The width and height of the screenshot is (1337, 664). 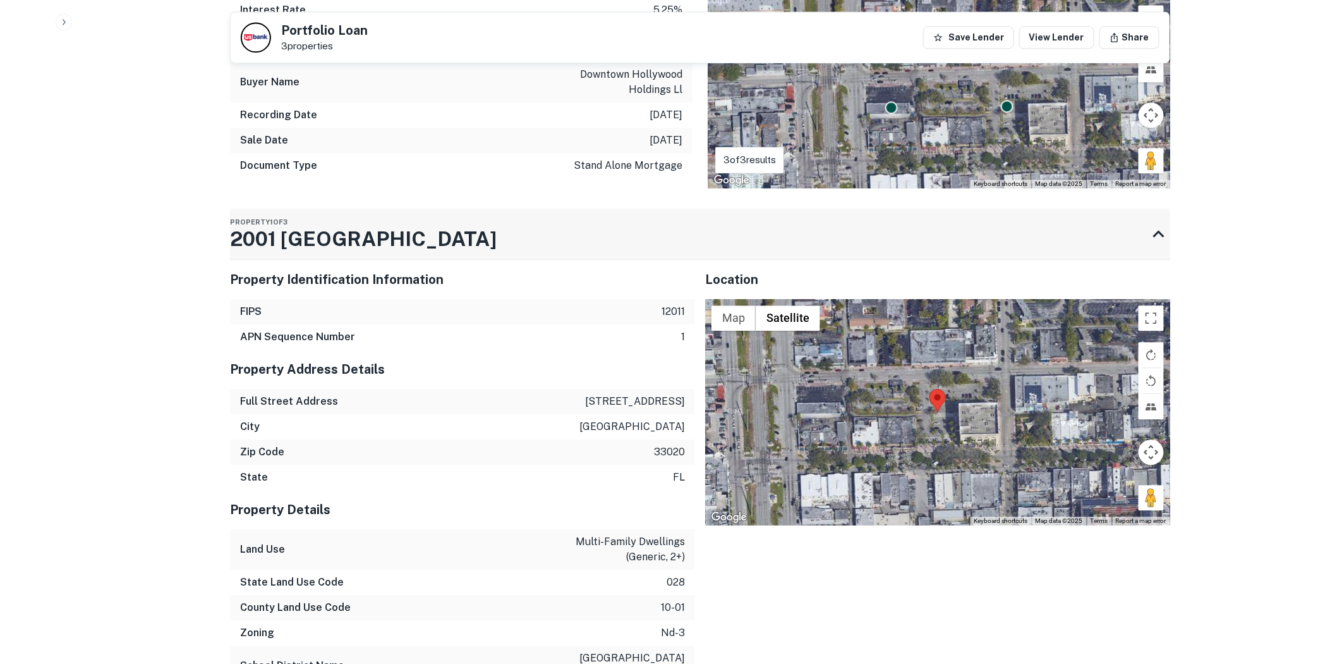 I want to click on p: stand alone mortgage, so click(x=628, y=166).